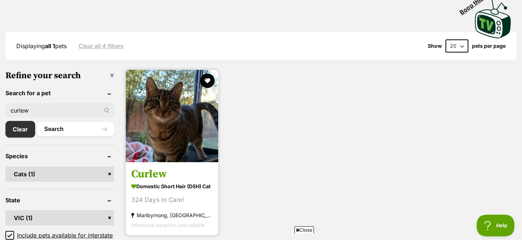 The width and height of the screenshot is (522, 240). Describe the element at coordinates (172, 175) in the screenshot. I see `h3: Curlew` at that location.